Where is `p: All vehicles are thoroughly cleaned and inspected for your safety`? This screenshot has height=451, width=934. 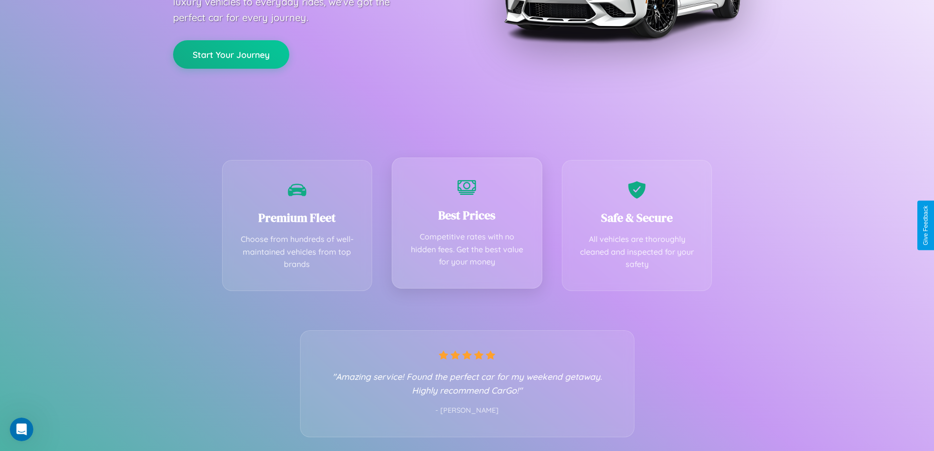
p: All vehicles are thoroughly cleaned and inspected for your safety is located at coordinates (637, 252).